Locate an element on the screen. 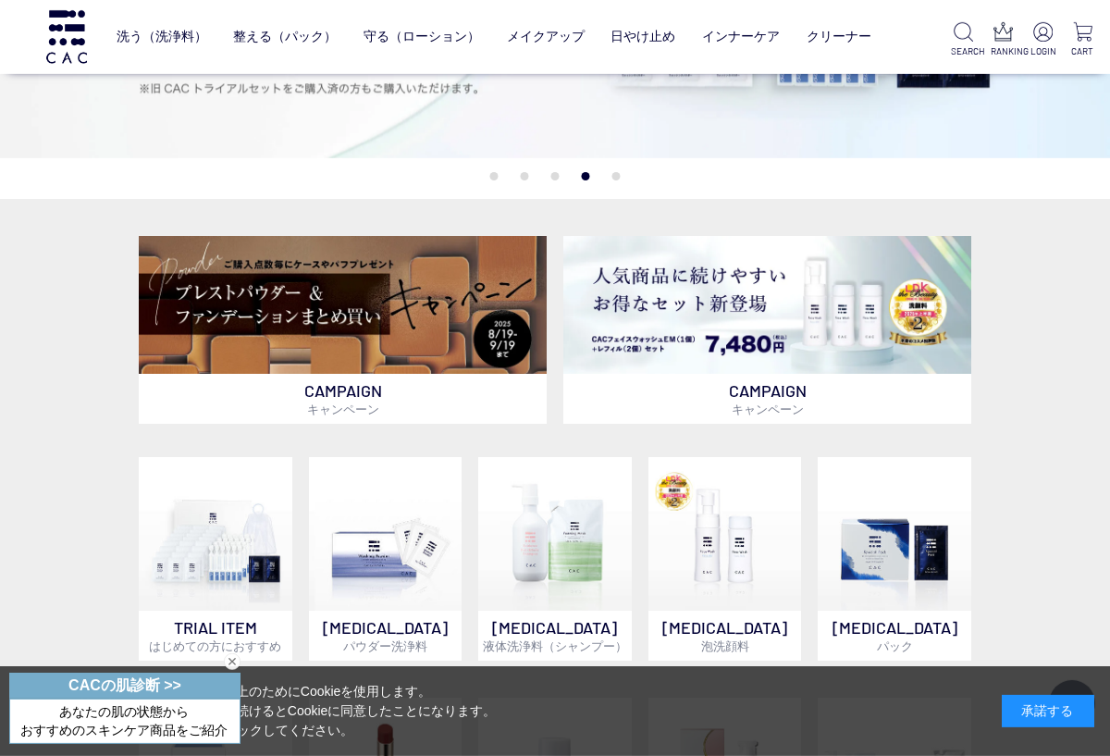 The image size is (1110, 756). p: RANKING is located at coordinates (1003, 51).